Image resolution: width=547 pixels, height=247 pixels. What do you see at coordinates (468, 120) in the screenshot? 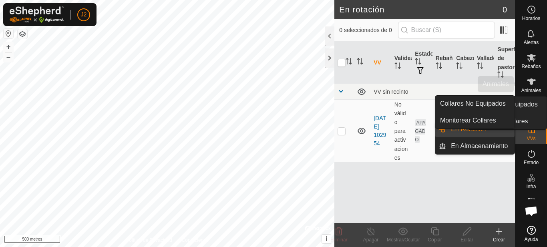
I see `span: Monitorear Collares` at bounding box center [468, 120].